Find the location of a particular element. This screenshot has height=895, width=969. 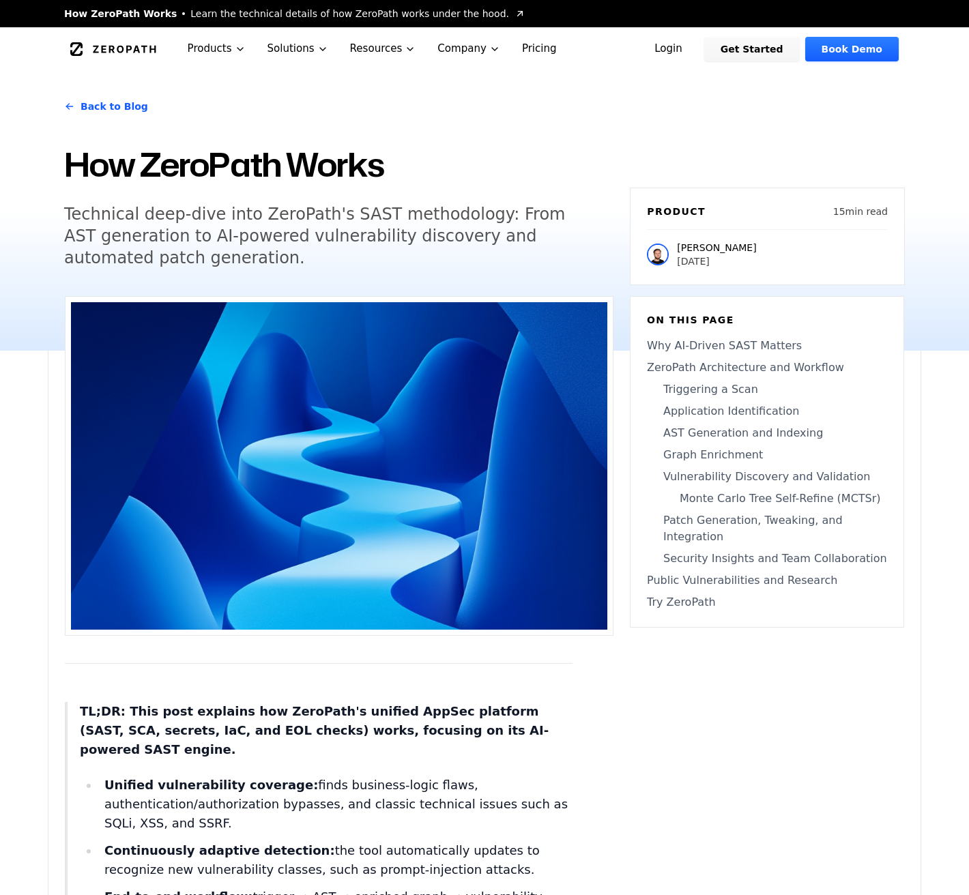

a: Login is located at coordinates (668, 49).